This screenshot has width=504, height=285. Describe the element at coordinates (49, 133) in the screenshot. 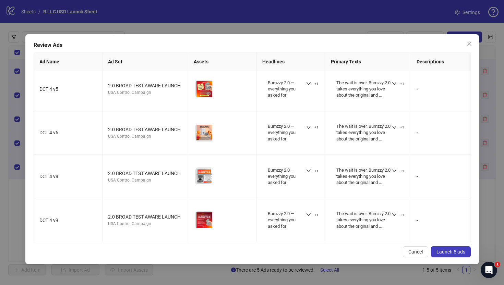

I see `span: DCT 4 v6` at that location.